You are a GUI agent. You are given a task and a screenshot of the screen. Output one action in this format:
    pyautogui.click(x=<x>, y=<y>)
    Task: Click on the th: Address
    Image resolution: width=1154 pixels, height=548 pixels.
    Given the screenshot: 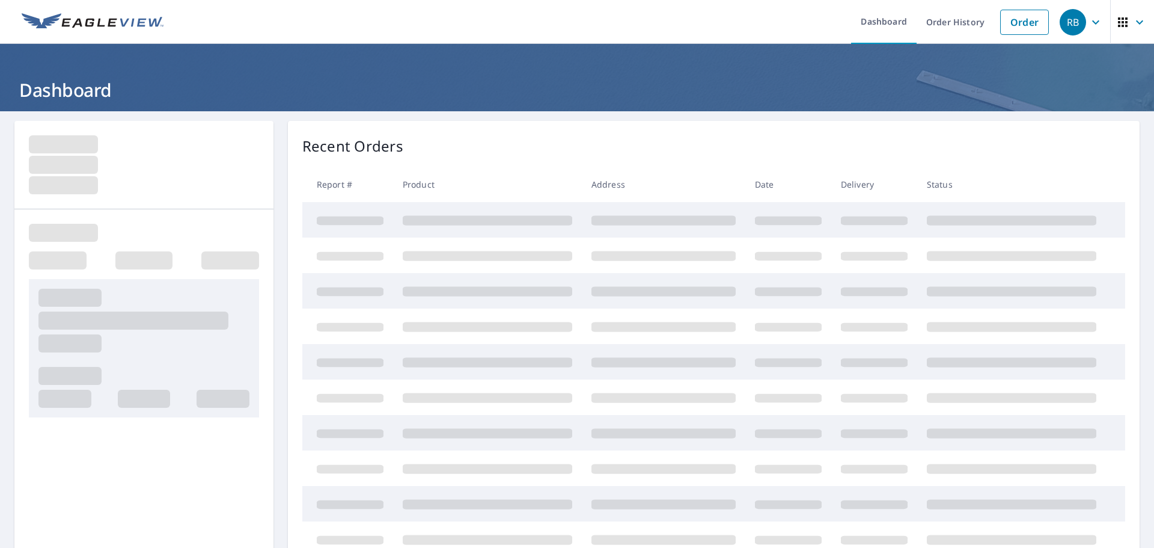 What is the action you would take?
    pyautogui.click(x=664, y=184)
    